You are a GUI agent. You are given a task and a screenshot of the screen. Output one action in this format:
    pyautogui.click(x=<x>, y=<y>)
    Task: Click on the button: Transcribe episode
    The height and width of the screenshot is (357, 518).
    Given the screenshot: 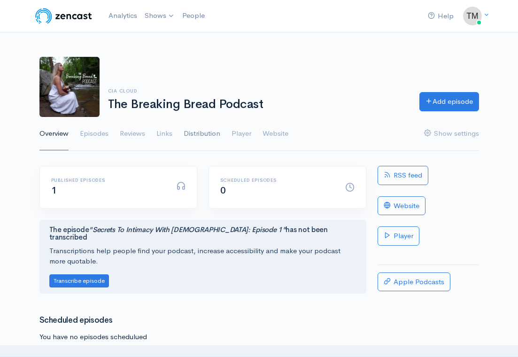 What is the action you would take?
    pyautogui.click(x=79, y=281)
    